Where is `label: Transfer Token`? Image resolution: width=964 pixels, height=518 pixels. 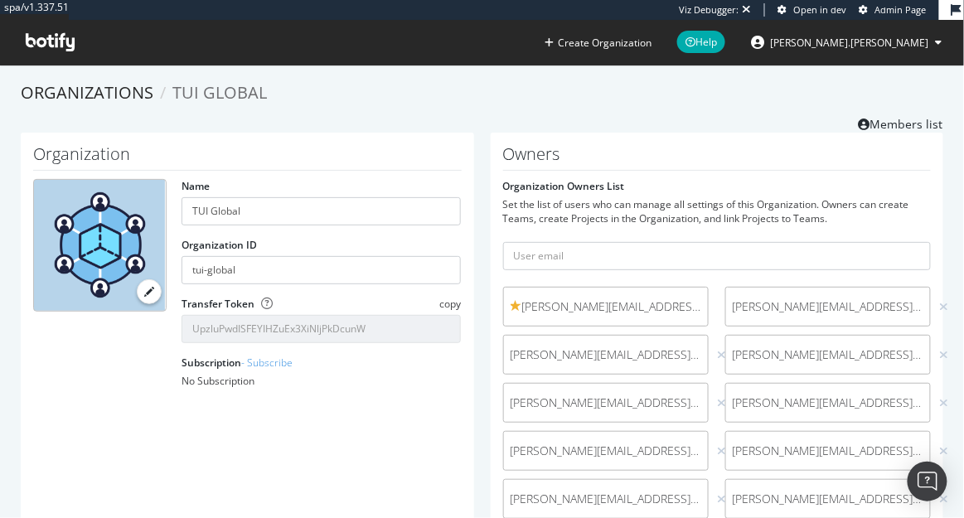 label: Transfer Token is located at coordinates (218, 303).